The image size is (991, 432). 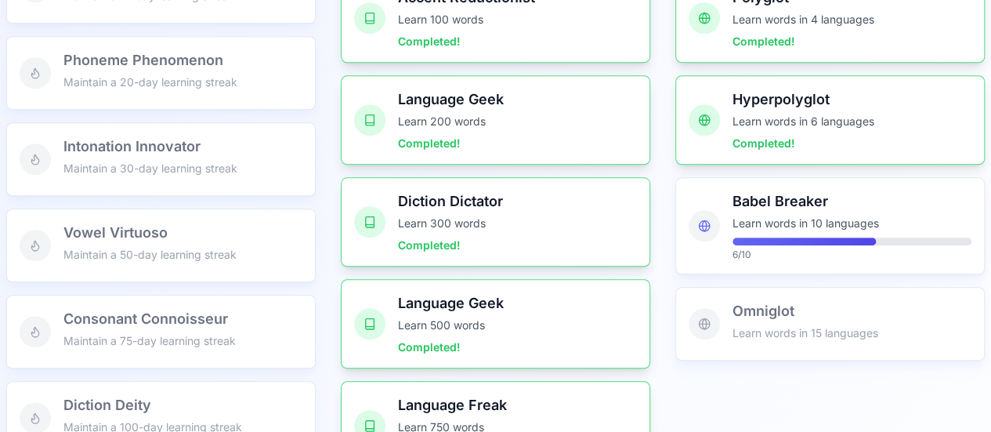 What do you see at coordinates (183, 146) in the screenshot?
I see `h3: Intonation Innovator` at bounding box center [183, 146].